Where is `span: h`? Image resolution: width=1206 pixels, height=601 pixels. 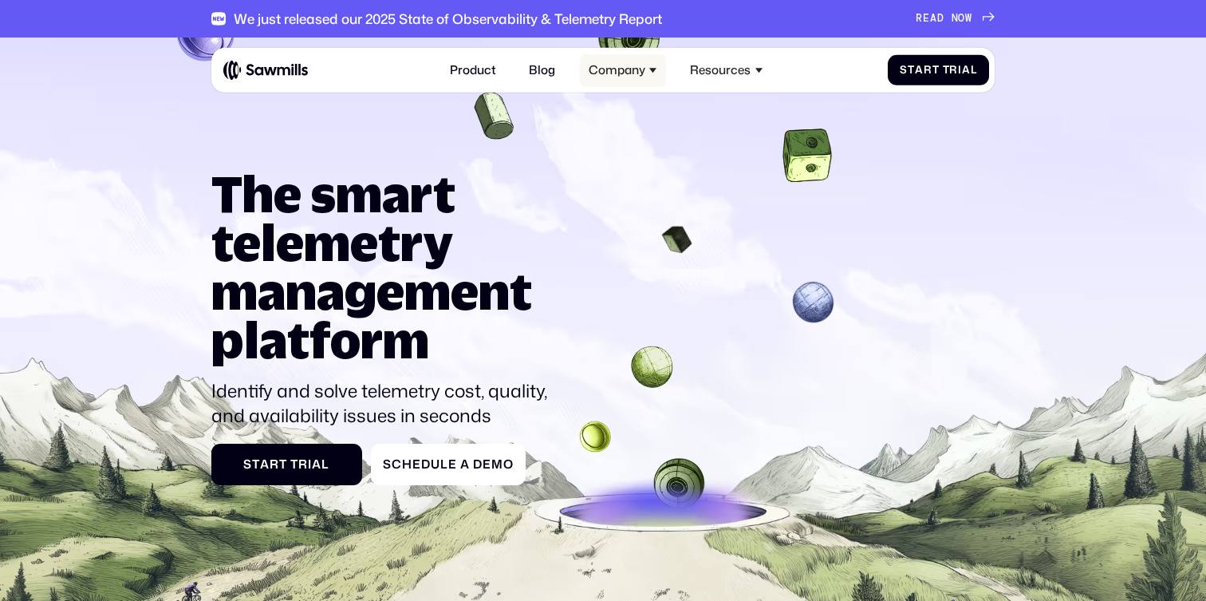
span: h is located at coordinates (407, 464).